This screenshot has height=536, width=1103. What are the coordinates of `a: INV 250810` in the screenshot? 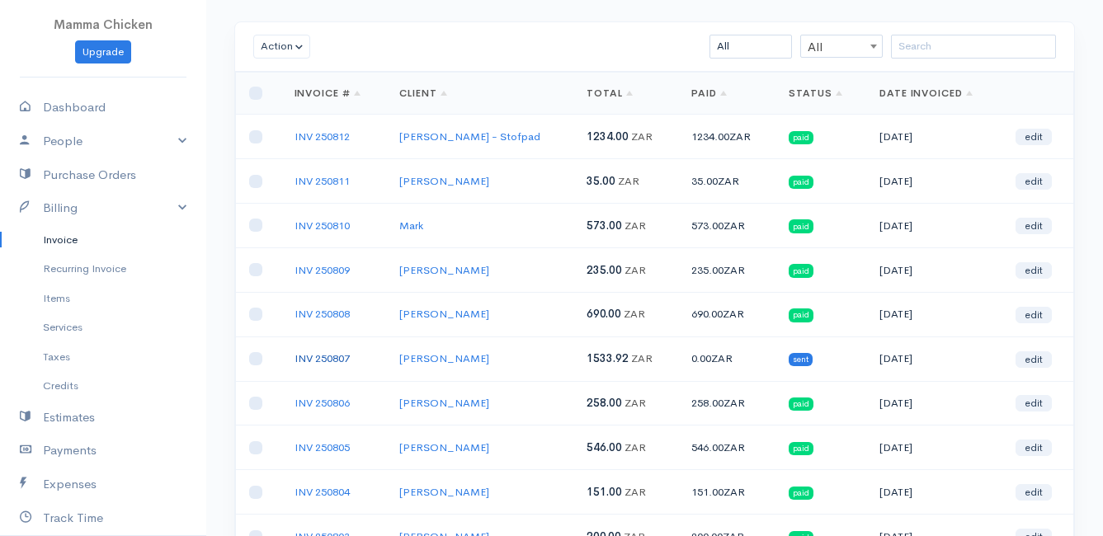 It's located at (322, 225).